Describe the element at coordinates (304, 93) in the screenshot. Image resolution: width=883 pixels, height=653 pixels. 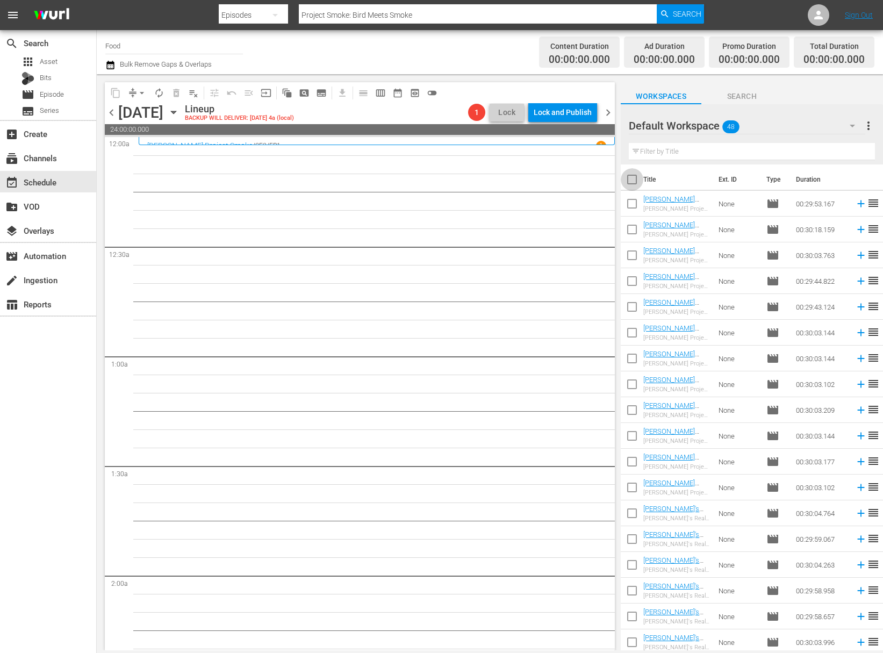
I see `span: pageview_outlined` at that location.